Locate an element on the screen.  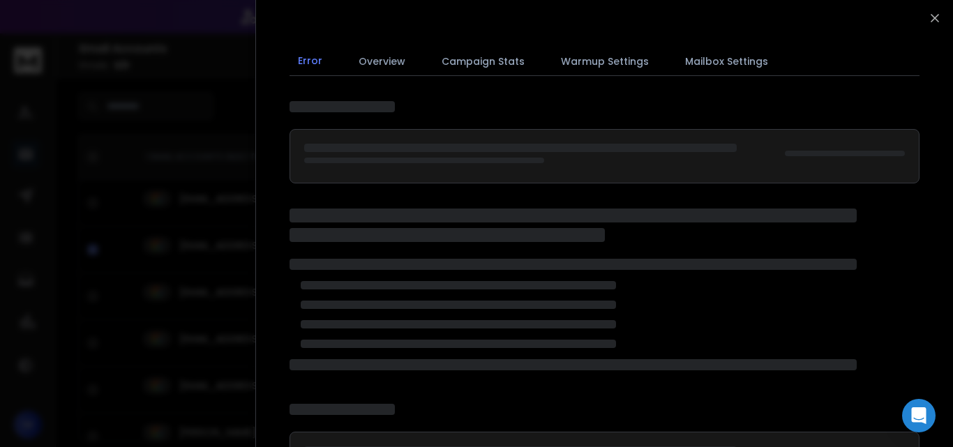
button: Campaign Stats is located at coordinates (483, 61).